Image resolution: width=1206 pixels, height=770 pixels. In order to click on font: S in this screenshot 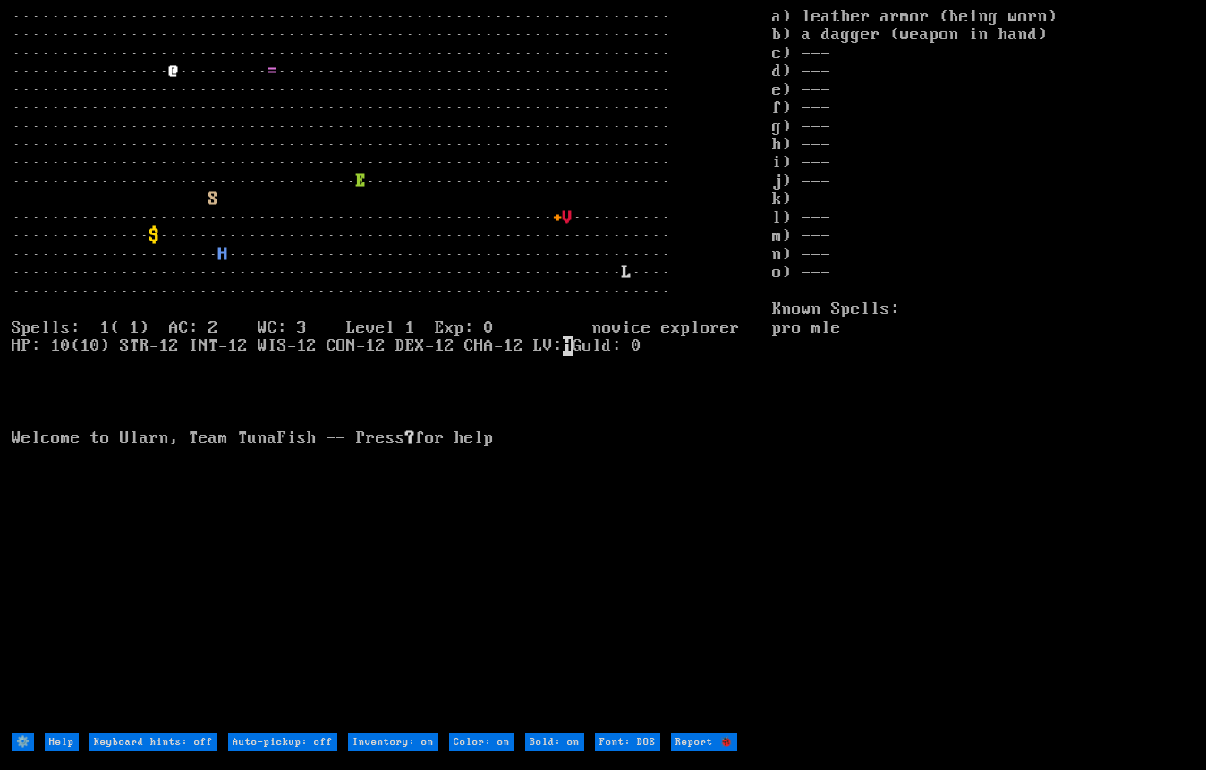, I will do `click(213, 200)`.